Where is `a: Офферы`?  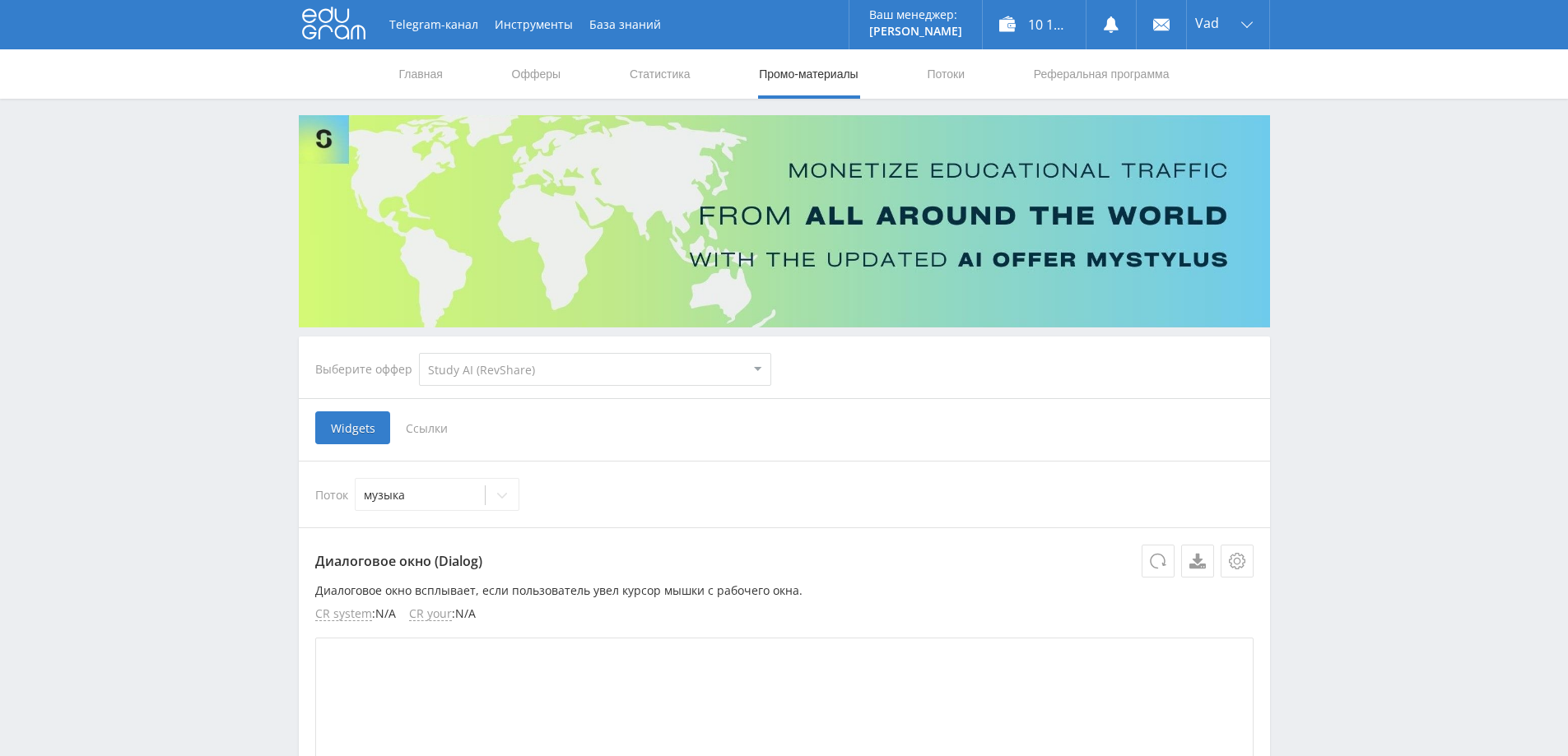 a: Офферы is located at coordinates (537, 74).